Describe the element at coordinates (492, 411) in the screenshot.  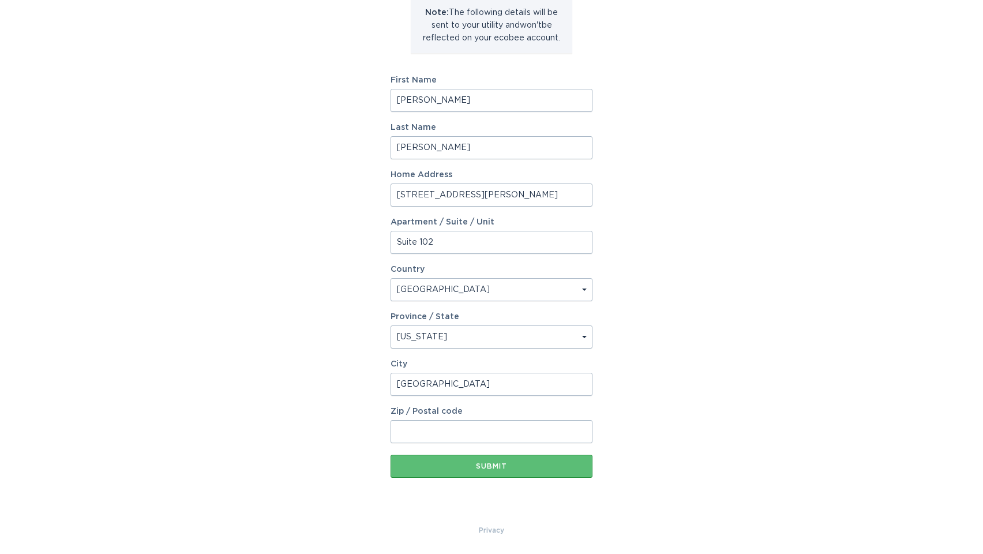
I see `label: Zip / Postal code` at that location.